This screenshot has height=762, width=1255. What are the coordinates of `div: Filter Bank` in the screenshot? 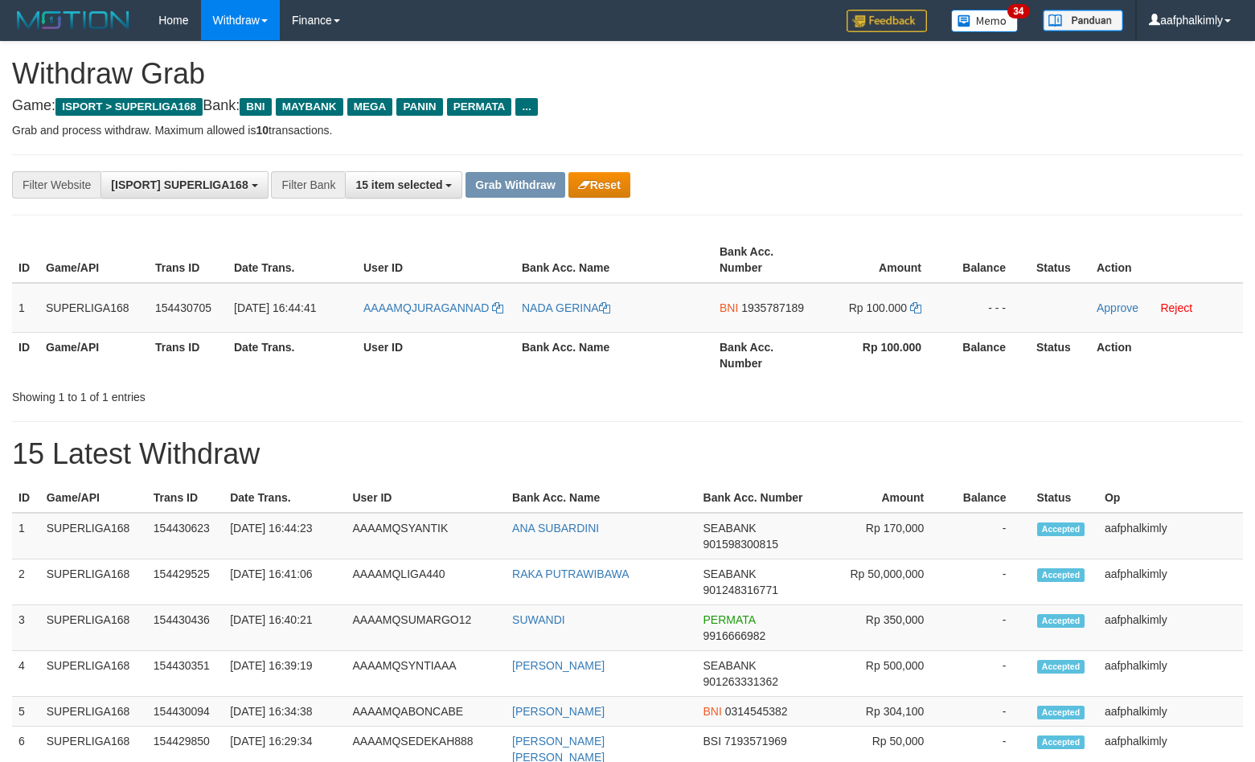 It's located at (308, 185).